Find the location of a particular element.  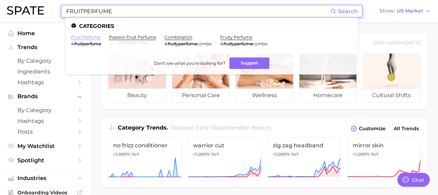

span: Spotlight is located at coordinates (45, 160).